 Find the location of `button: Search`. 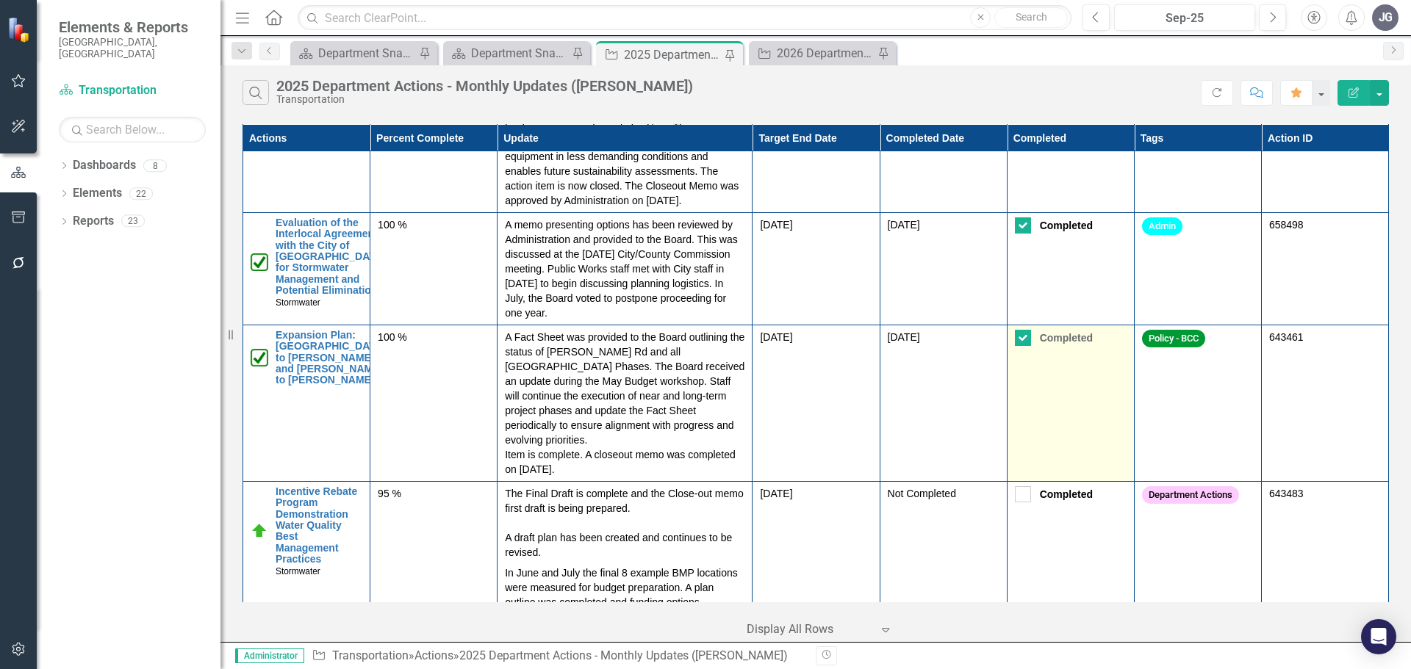

button: Search is located at coordinates (1031, 18).